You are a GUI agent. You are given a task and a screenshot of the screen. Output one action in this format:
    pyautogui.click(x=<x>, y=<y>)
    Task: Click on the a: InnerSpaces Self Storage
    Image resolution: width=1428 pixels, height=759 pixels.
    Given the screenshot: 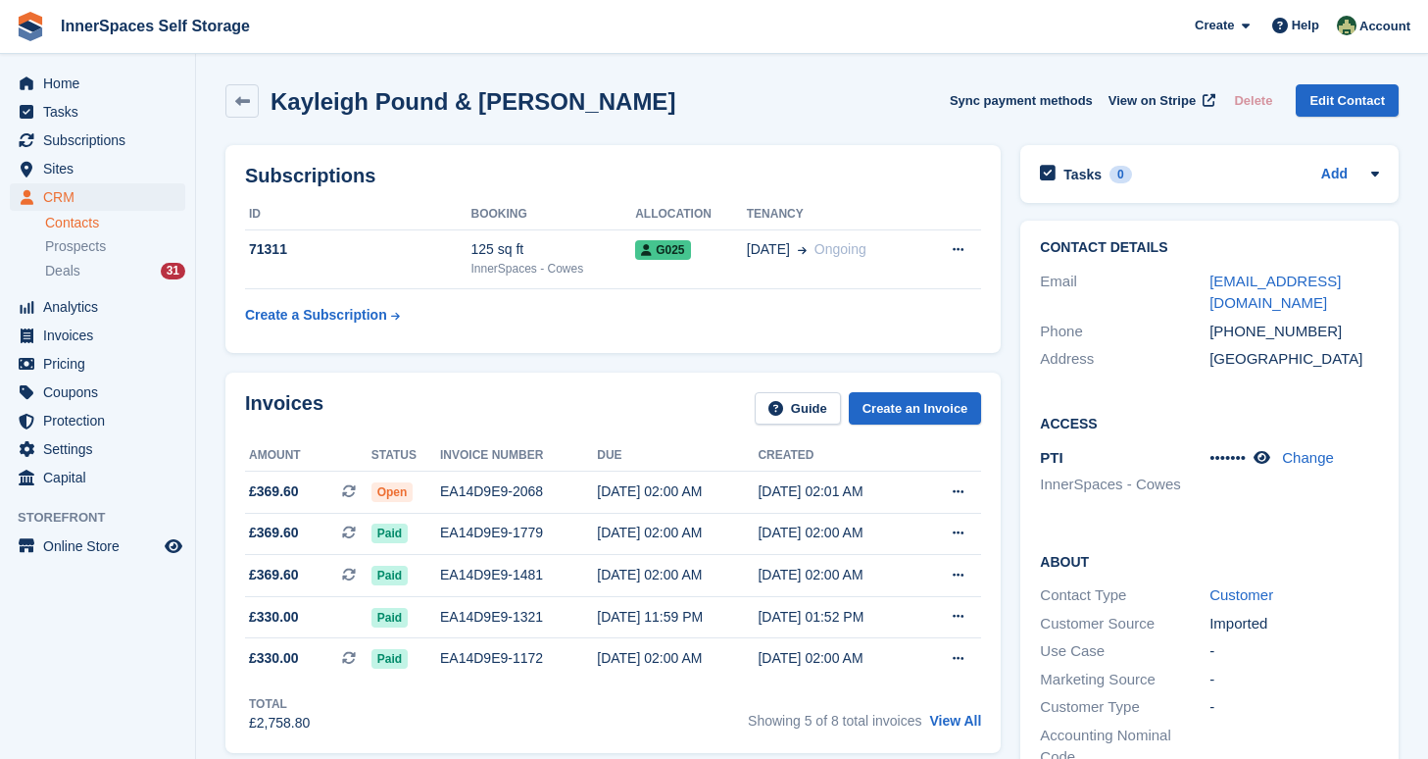 What is the action you would take?
    pyautogui.click(x=155, y=25)
    